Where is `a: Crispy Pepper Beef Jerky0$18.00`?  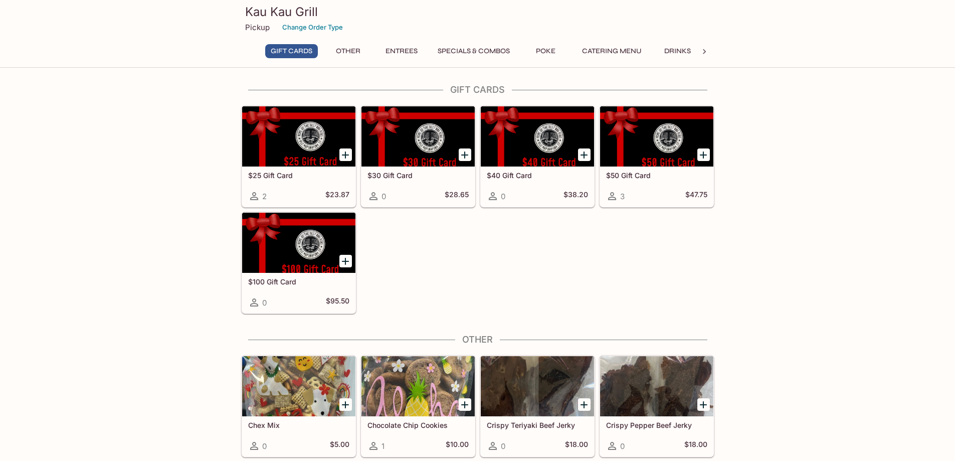
a: Crispy Pepper Beef Jerky0$18.00 is located at coordinates (657, 406).